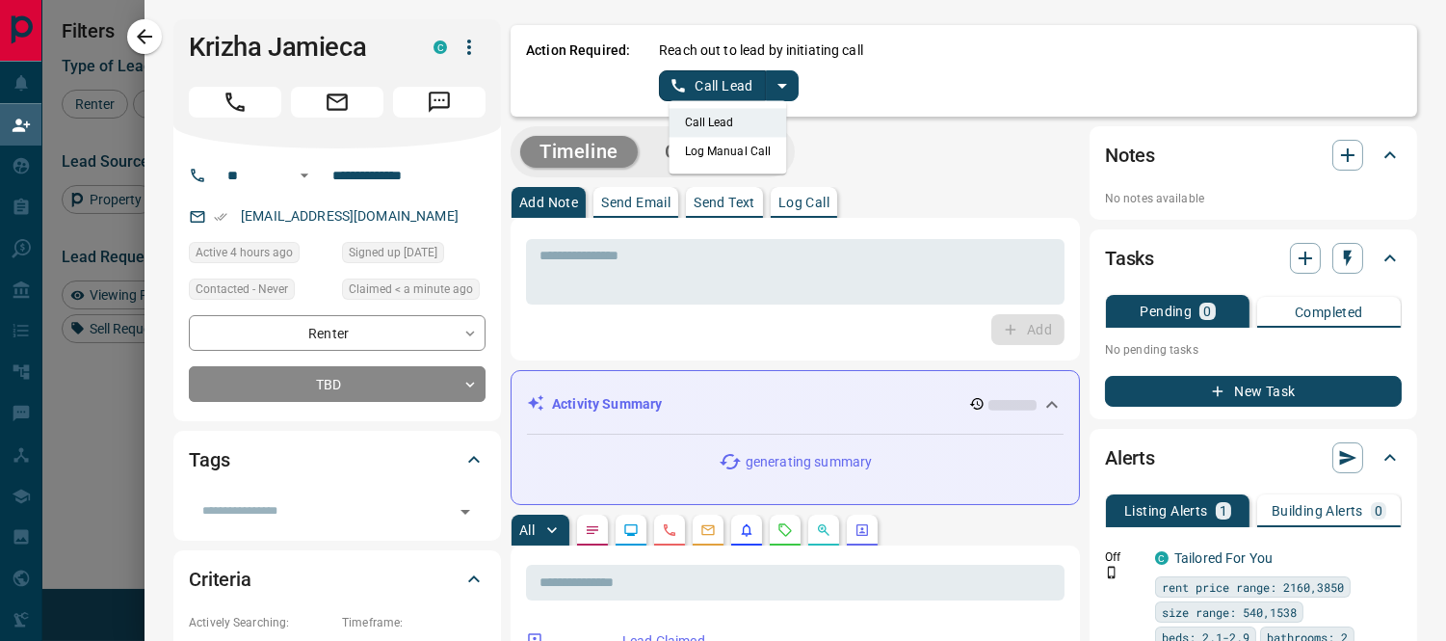  I want to click on div: Sat Sep 13 2025, so click(413, 255).